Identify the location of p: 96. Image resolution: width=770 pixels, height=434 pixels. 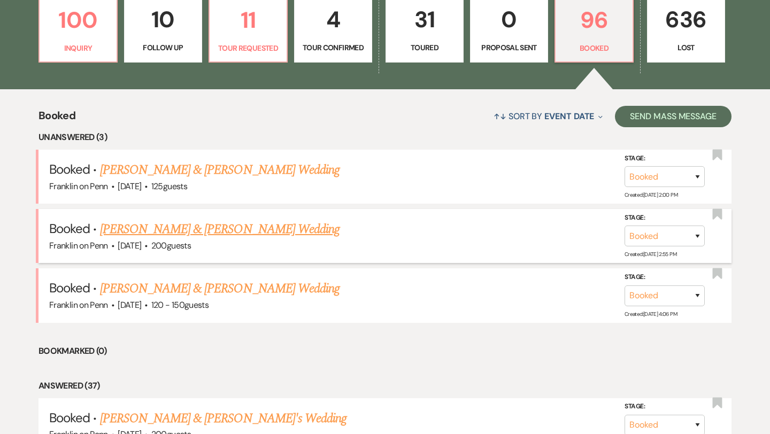
(594, 20).